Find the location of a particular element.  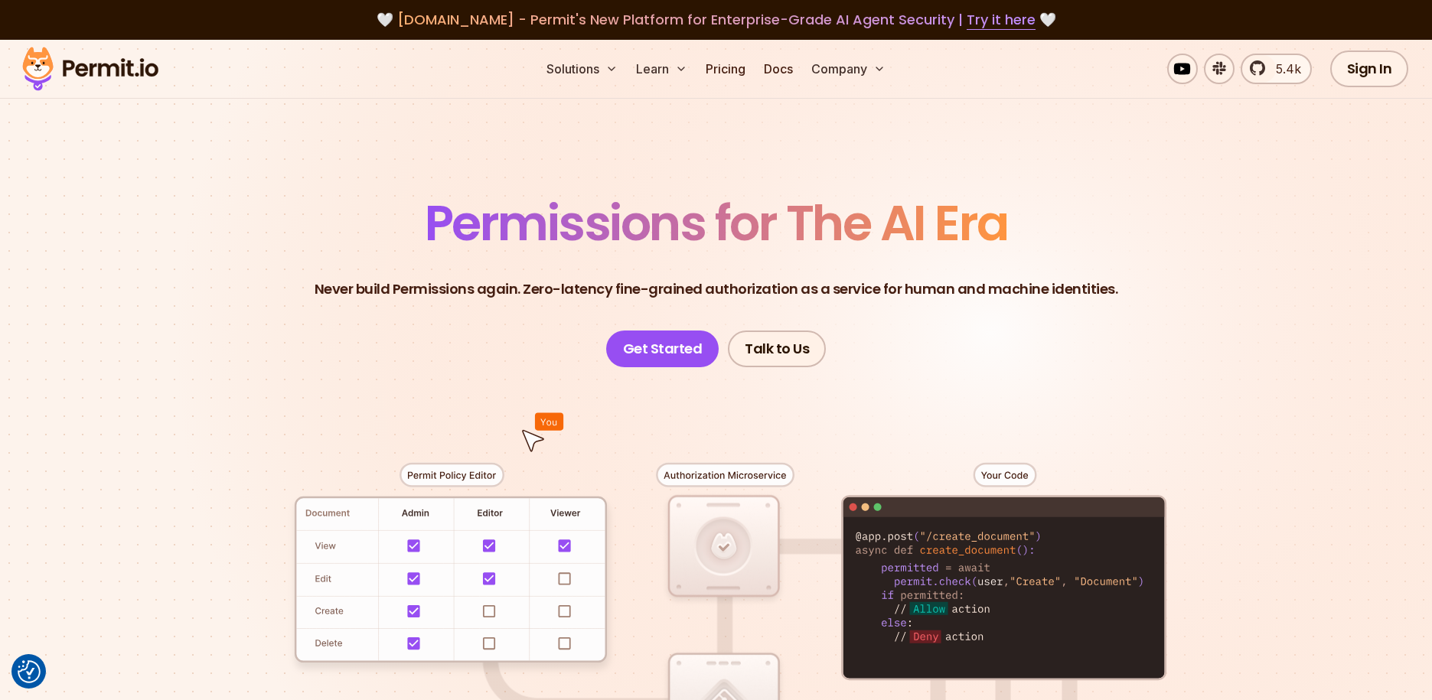

button: Learn is located at coordinates (661, 69).